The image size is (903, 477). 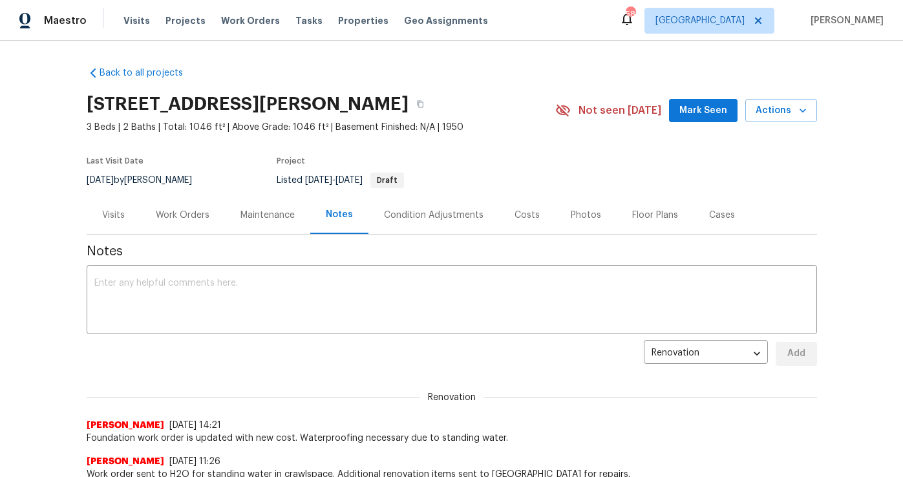 What do you see at coordinates (340, 180) in the screenshot?
I see `span: Listed` at bounding box center [340, 180].